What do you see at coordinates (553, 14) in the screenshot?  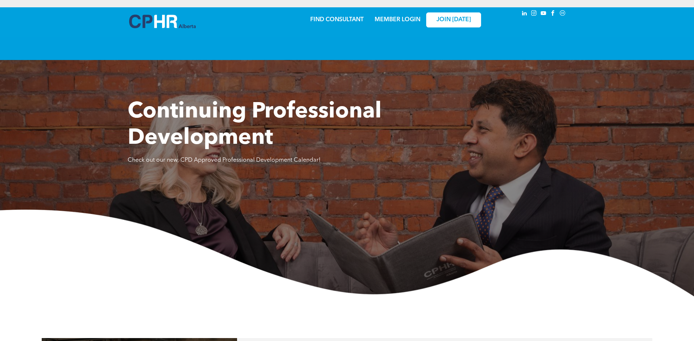 I see `a: facebook` at bounding box center [553, 14].